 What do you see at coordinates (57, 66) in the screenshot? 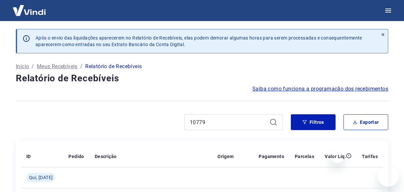
I see `a: Meus Recebíveis` at bounding box center [57, 66].